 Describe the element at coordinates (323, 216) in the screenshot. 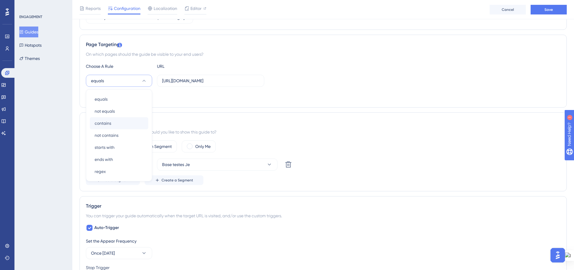

I see `div: You can trigger your guide automatically when the target URL is visited, and/or use the custom tr...` at that location.